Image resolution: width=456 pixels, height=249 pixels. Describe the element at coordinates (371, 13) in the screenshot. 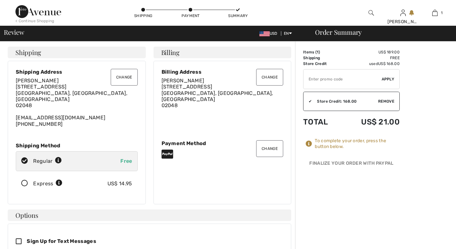

I see `img: search the website` at that location.